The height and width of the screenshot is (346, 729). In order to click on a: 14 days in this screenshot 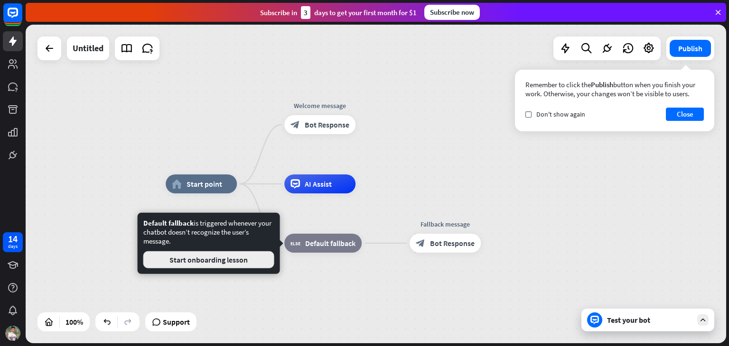, I will do `click(13, 242)`.